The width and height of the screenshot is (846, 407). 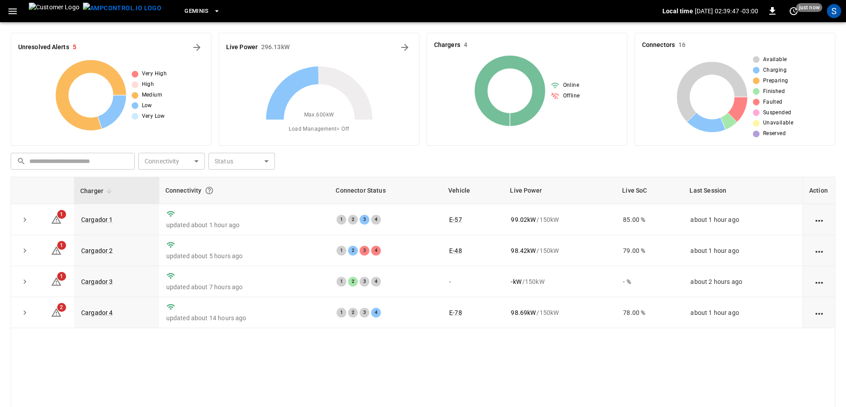 I want to click on span: Max. 600 kW, so click(x=319, y=115).